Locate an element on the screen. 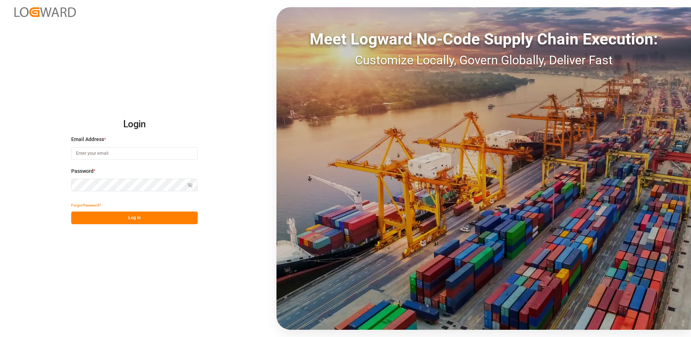 The image size is (691, 337). h2: Login is located at coordinates (134, 124).